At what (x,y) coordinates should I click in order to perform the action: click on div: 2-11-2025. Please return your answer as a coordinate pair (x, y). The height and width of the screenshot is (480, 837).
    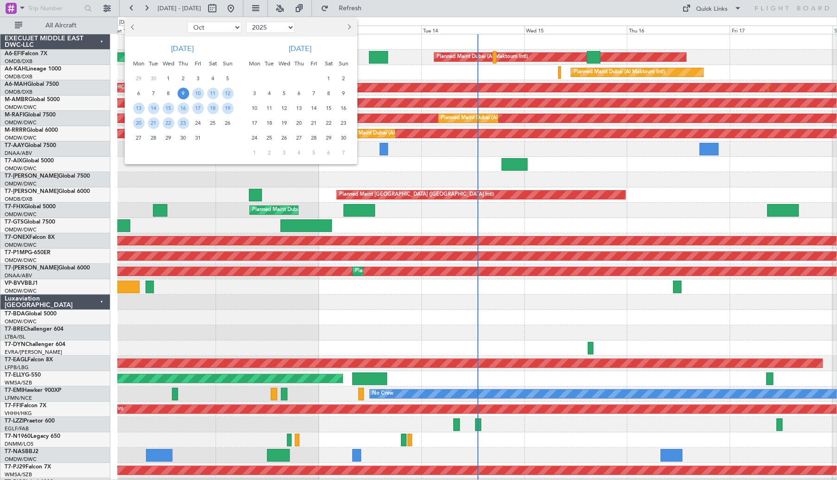
    Looking at the image, I should click on (344, 78).